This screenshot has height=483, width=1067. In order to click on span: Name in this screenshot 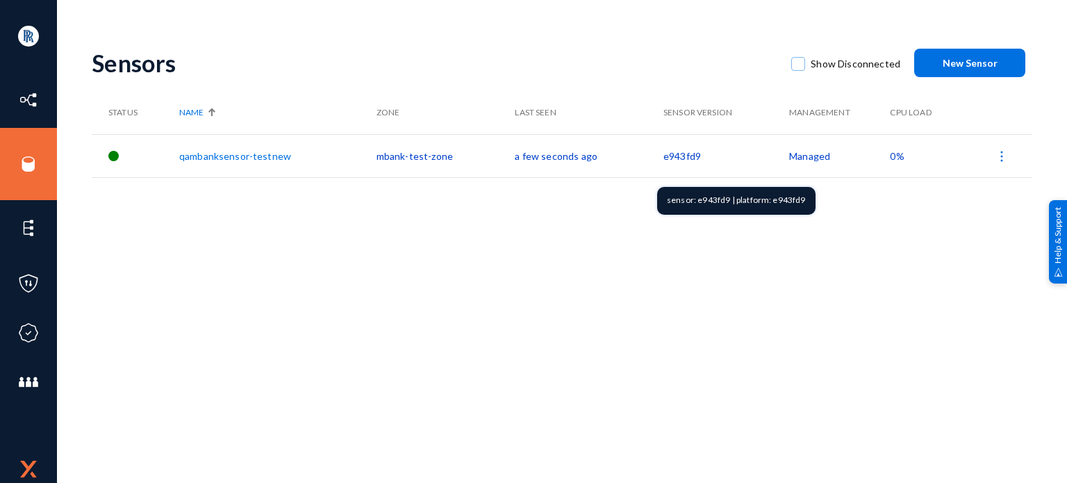, I will do `click(191, 113)`.